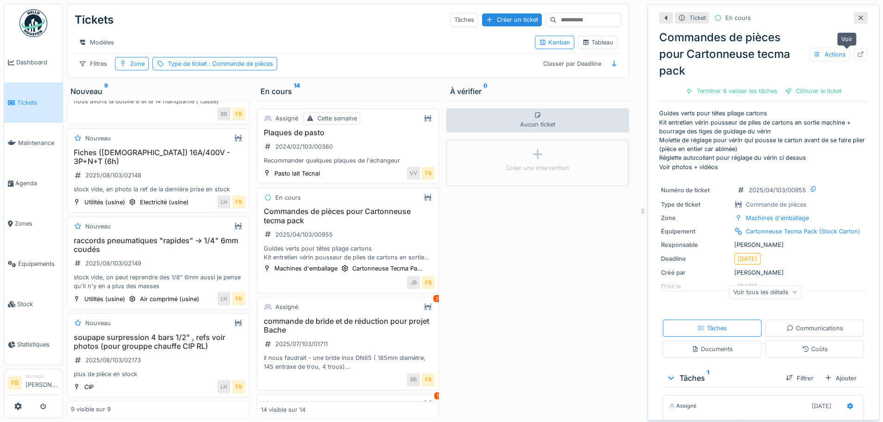  I want to click on div: Voir, so click(847, 39).